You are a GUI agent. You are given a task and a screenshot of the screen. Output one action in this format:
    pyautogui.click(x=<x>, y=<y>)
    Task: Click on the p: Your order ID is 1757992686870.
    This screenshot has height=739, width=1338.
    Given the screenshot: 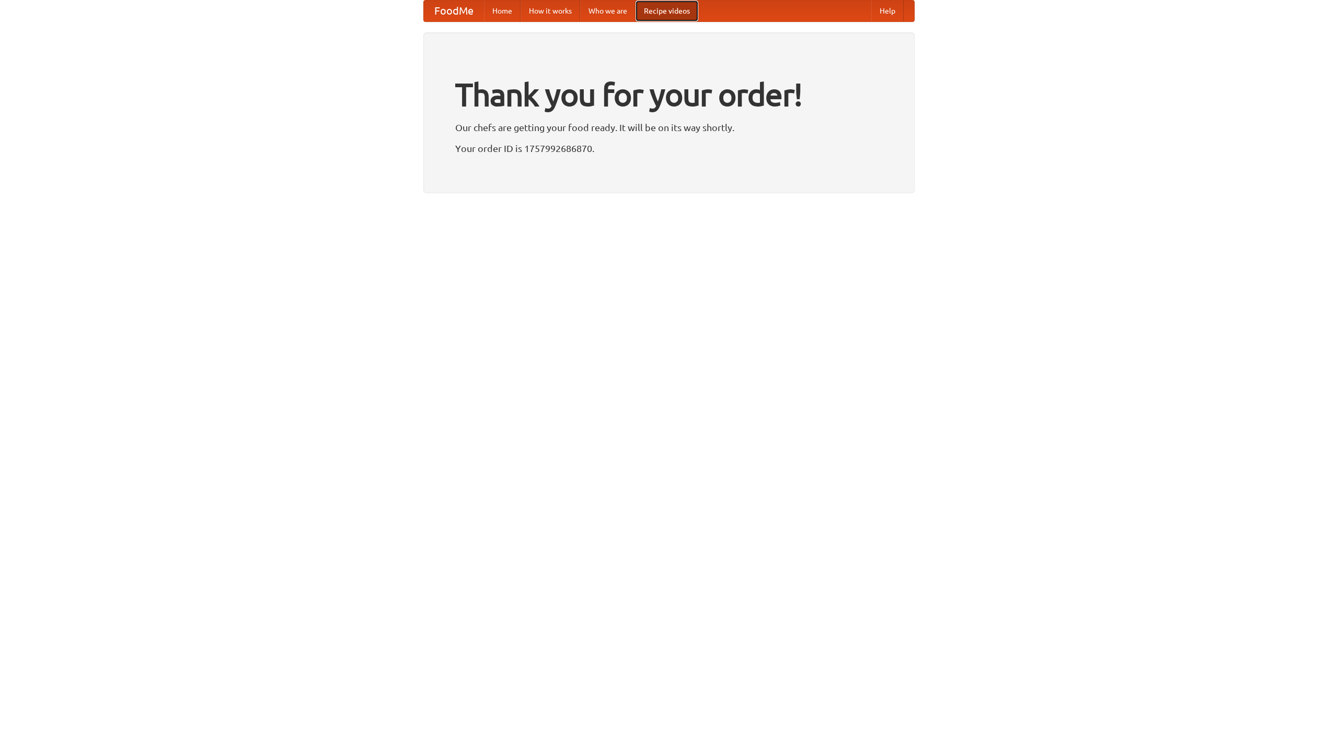 What is the action you would take?
    pyautogui.click(x=669, y=148)
    